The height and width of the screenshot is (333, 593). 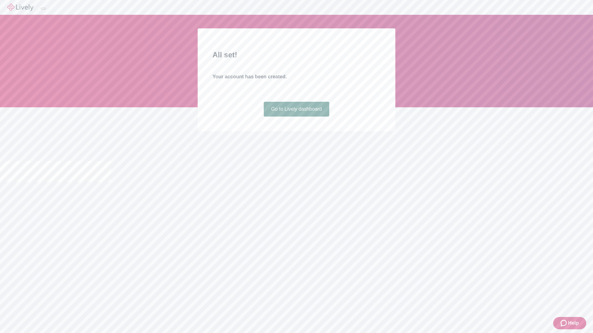 I want to click on svg: Zendesk support icon, so click(x=564, y=323).